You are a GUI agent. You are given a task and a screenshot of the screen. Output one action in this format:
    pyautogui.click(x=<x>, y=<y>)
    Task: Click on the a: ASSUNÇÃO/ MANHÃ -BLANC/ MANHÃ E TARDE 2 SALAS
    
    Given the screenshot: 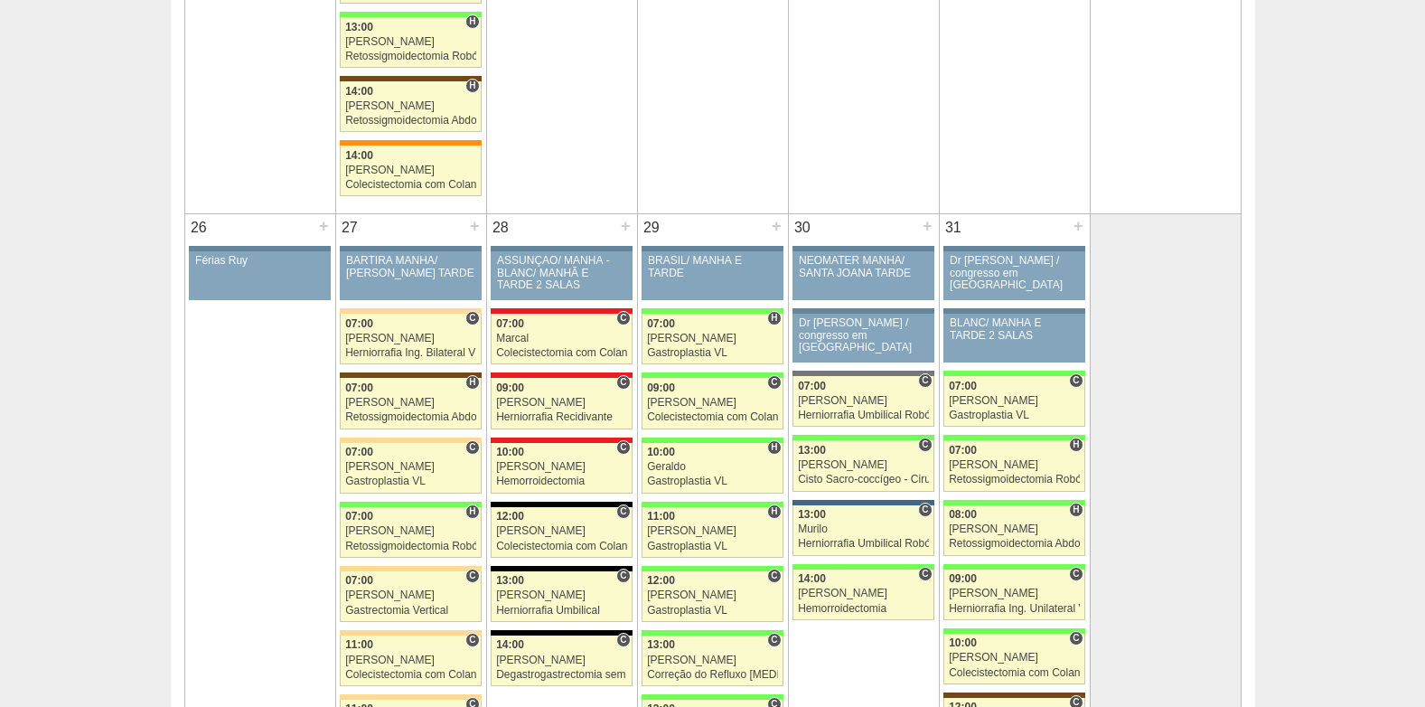 What is the action you would take?
    pyautogui.click(x=561, y=276)
    